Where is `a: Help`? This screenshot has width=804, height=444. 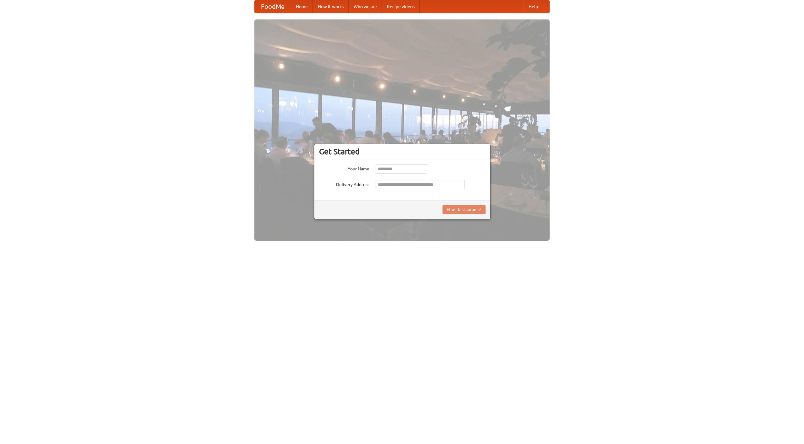
a: Help is located at coordinates (533, 7).